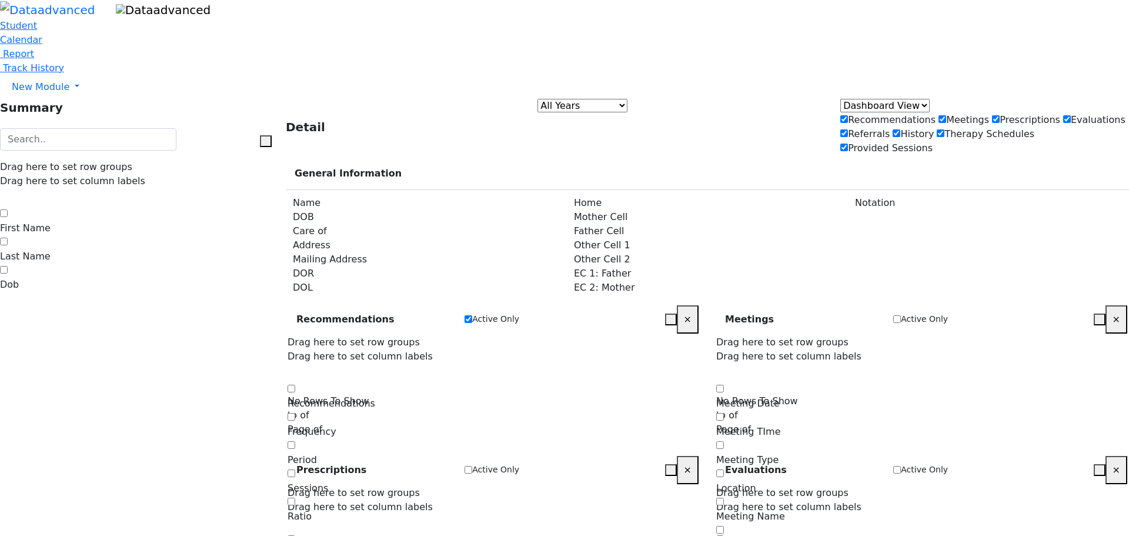  What do you see at coordinates (588, 203) in the screenshot?
I see `label: Home` at bounding box center [588, 203].